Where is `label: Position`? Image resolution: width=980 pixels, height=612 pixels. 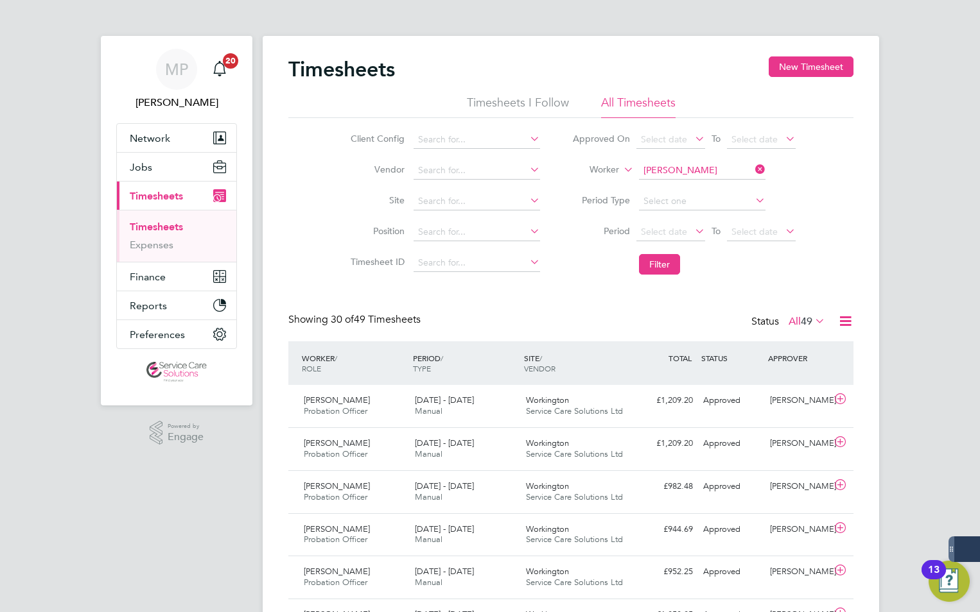
label: Position is located at coordinates (376, 231).